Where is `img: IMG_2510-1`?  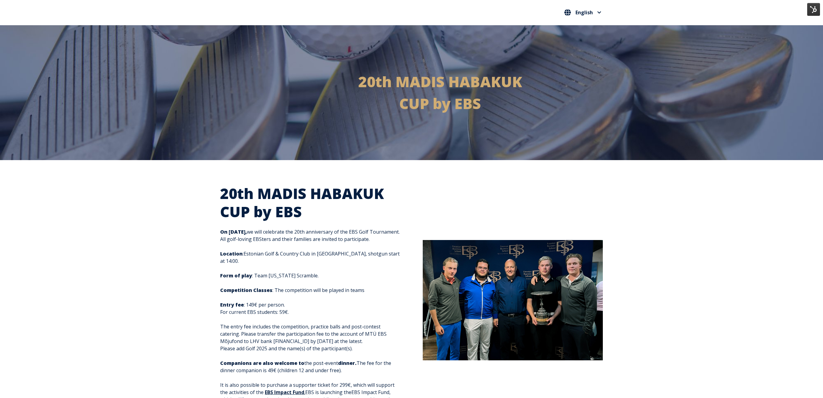
img: IMG_2510-1 is located at coordinates (513, 300).